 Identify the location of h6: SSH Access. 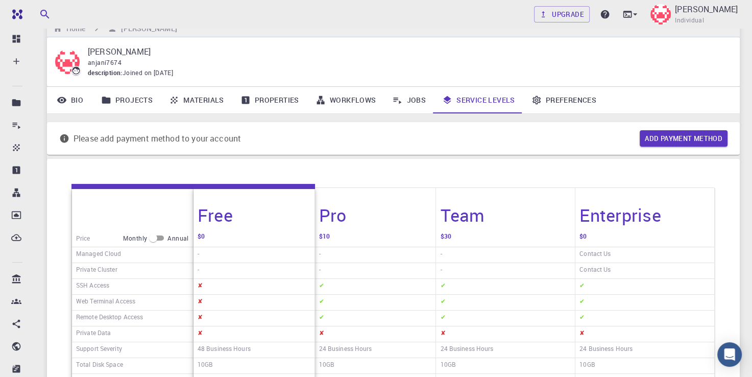
(92, 286).